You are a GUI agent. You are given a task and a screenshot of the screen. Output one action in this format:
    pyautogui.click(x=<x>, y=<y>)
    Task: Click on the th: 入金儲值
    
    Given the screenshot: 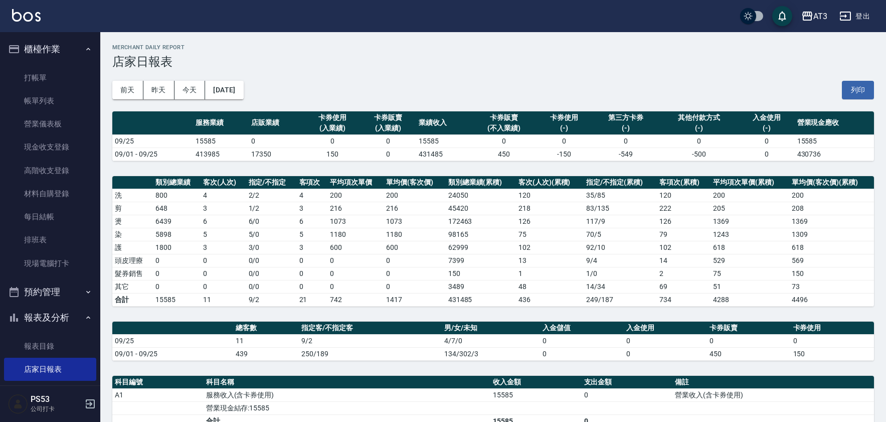 What is the action you would take?
    pyautogui.click(x=581, y=328)
    